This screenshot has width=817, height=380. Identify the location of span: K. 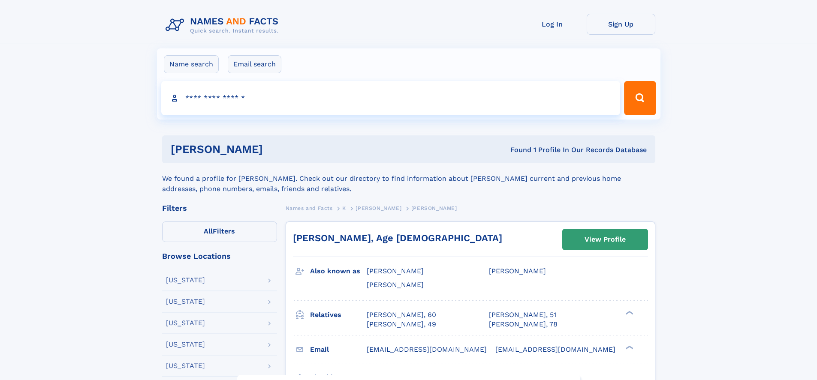
(344, 208).